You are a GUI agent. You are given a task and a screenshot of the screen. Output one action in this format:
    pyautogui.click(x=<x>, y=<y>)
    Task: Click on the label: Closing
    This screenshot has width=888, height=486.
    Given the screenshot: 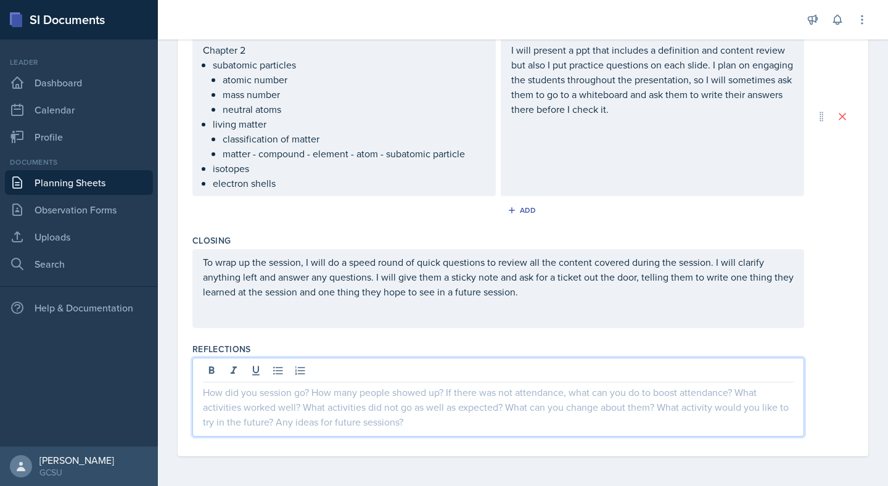 What is the action you would take?
    pyautogui.click(x=211, y=240)
    